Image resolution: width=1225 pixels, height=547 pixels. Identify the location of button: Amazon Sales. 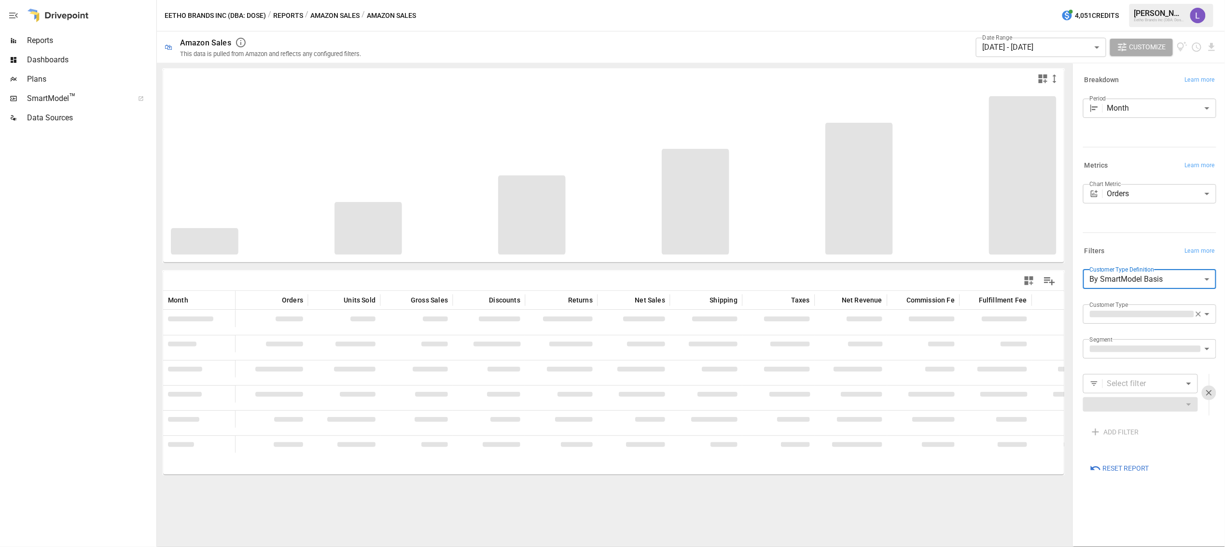
(335, 15).